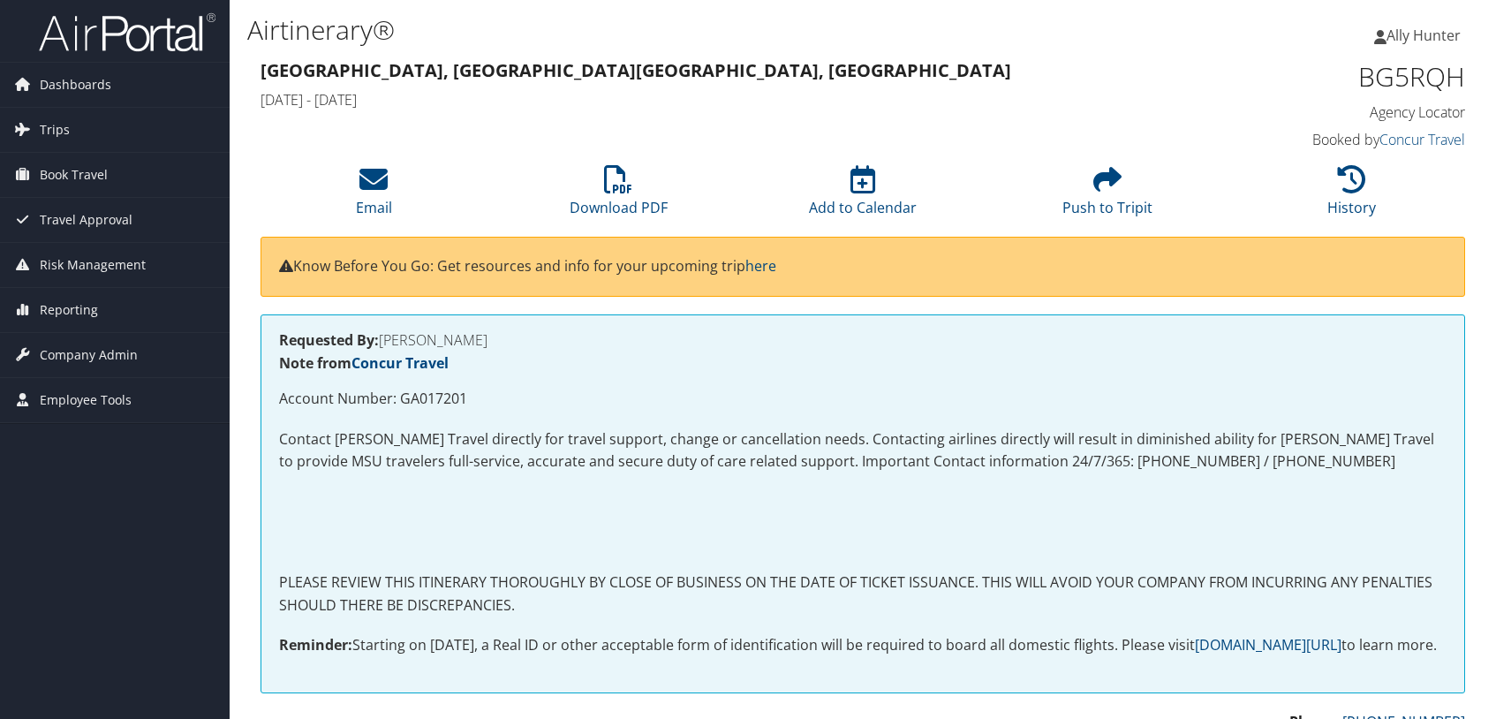  What do you see at coordinates (75, 85) in the screenshot?
I see `span: Dashboards` at bounding box center [75, 85].